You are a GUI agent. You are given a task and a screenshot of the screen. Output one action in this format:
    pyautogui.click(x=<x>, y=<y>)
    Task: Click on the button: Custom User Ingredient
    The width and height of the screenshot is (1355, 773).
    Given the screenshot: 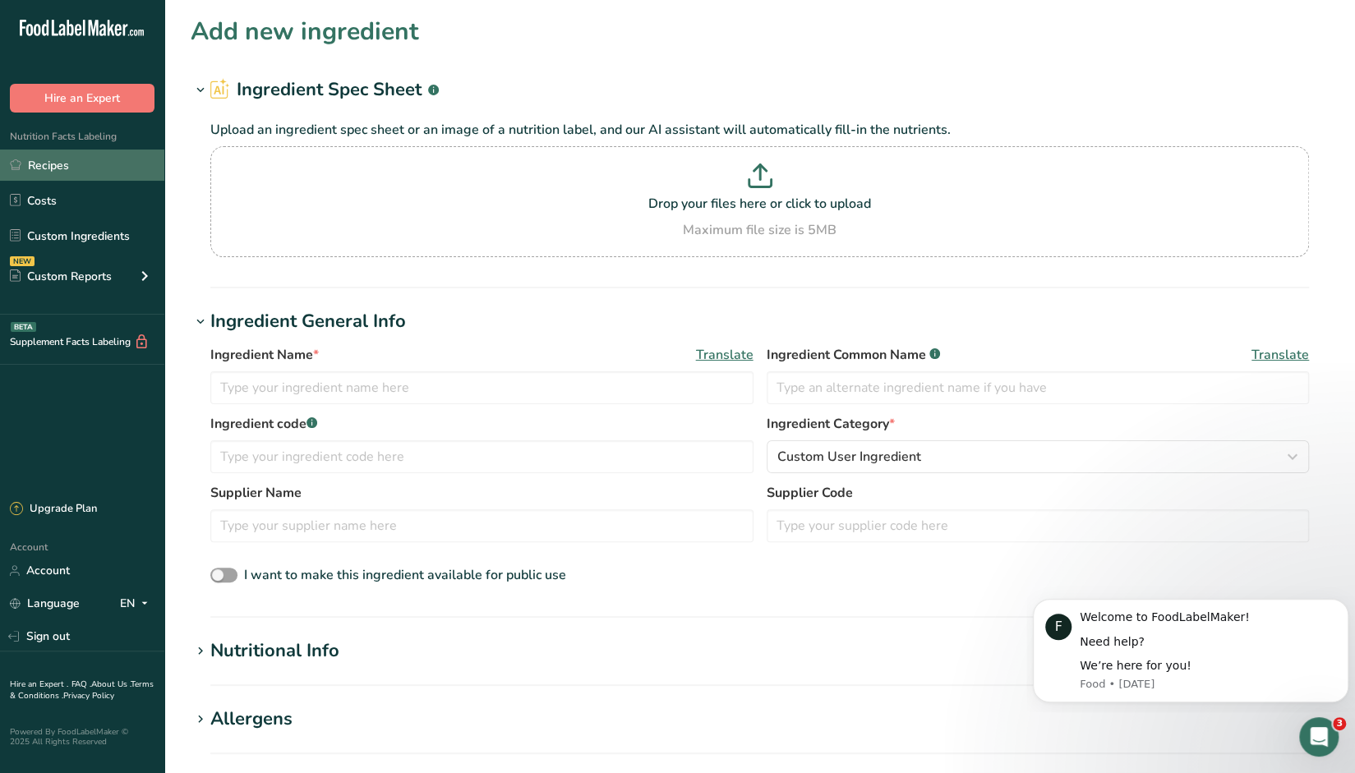 What is the action you would take?
    pyautogui.click(x=1038, y=457)
    